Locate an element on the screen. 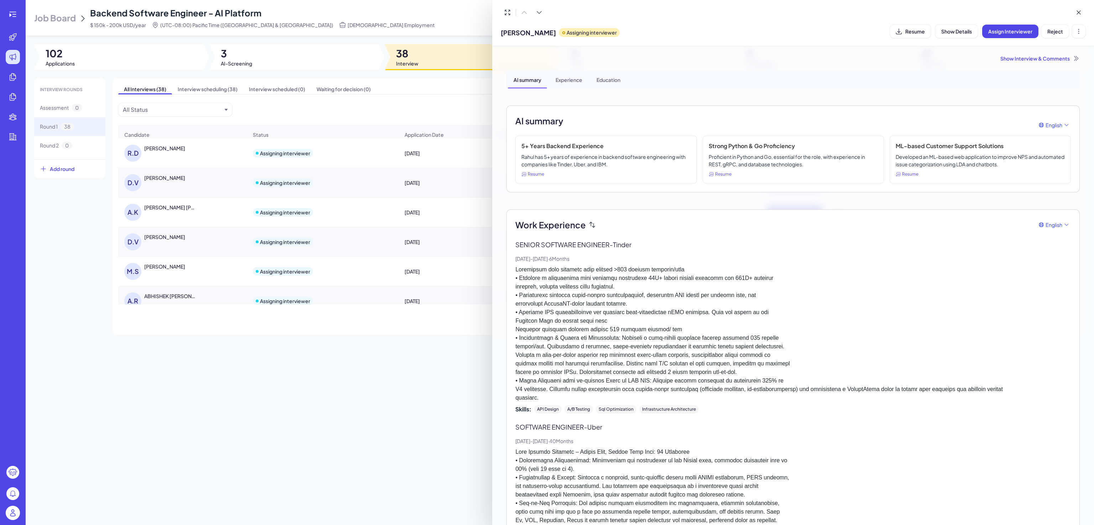  p: Developed an ML-based web application to improve NPS and automated issue categorization using LDA... is located at coordinates (980, 161).